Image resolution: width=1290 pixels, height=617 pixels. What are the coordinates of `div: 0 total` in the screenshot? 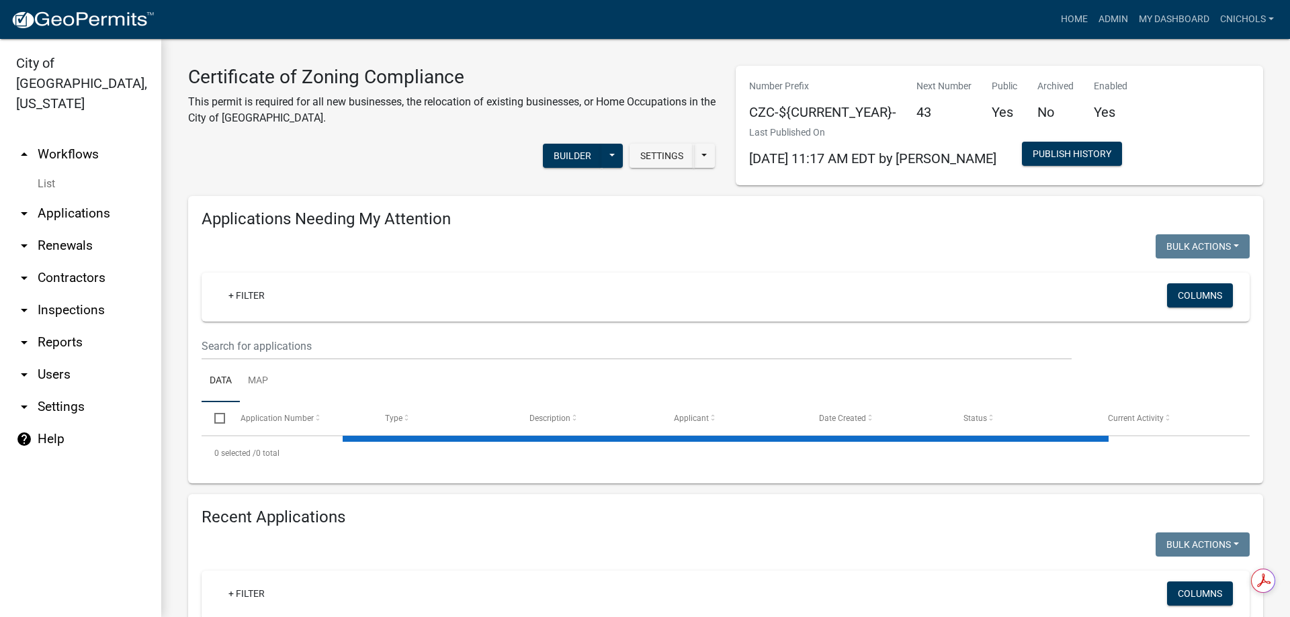 It's located at (726, 453).